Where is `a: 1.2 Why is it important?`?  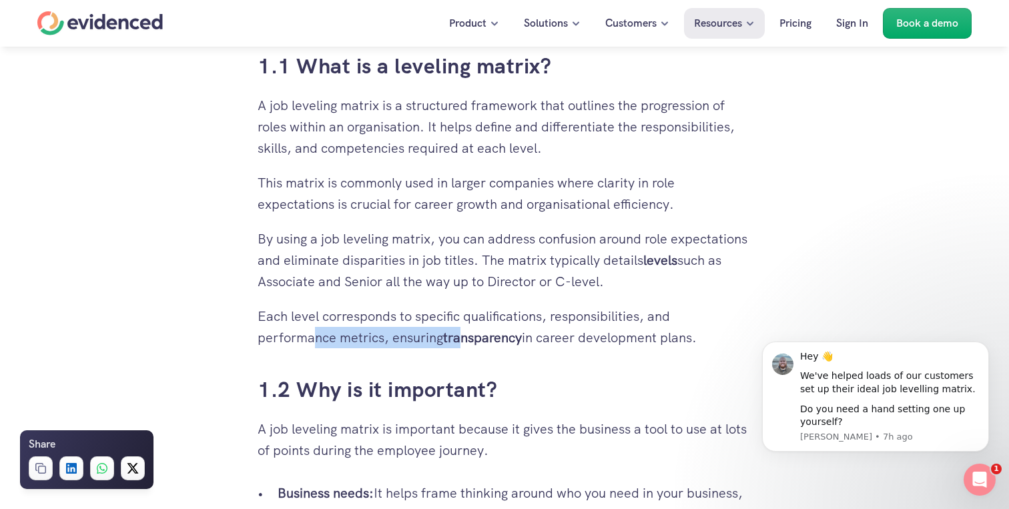
a: 1.2 Why is it important? is located at coordinates (377, 390).